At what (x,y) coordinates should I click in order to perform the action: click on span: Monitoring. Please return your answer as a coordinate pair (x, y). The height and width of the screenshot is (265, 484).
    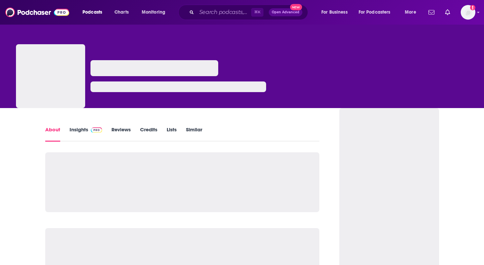
    Looking at the image, I should click on (153, 12).